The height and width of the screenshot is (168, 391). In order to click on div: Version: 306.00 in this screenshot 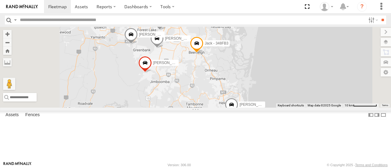, I will do `click(179, 165)`.